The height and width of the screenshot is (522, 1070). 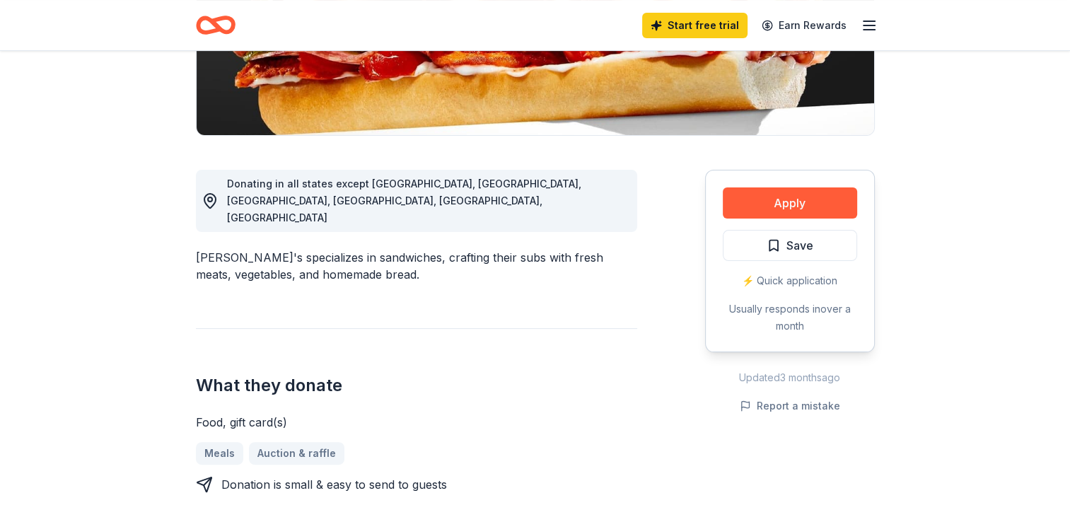 What do you see at coordinates (416, 422) in the screenshot?
I see `div: Food, gift card(s)` at bounding box center [416, 422].